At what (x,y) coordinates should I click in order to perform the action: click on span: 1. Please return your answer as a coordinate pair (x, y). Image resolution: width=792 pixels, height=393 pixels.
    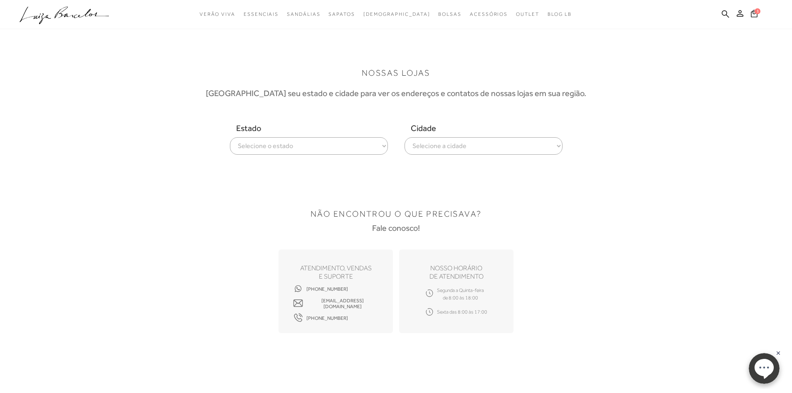
    Looking at the image, I should click on (757, 11).